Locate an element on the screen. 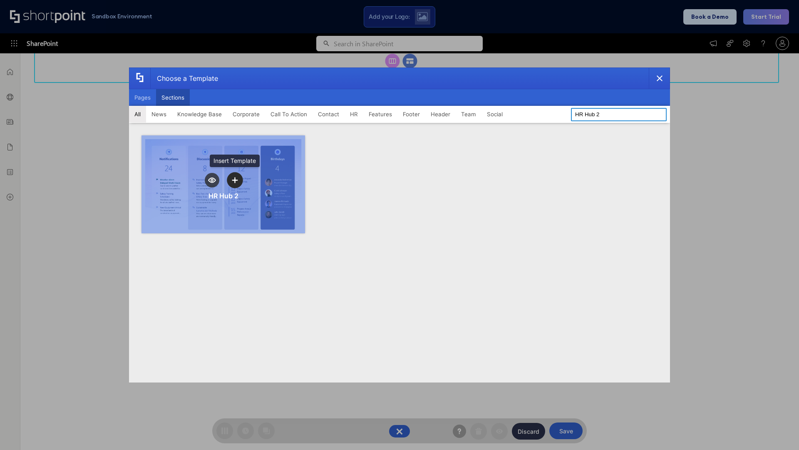  div: Choose a Template is located at coordinates (184, 78).